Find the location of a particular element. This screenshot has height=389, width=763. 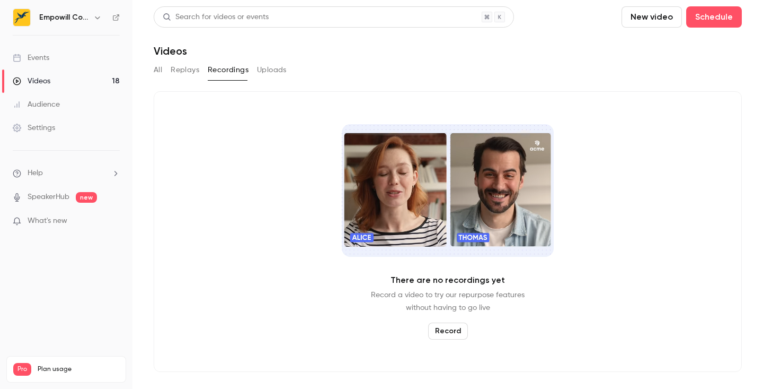

span: Help is located at coordinates (35, 173).